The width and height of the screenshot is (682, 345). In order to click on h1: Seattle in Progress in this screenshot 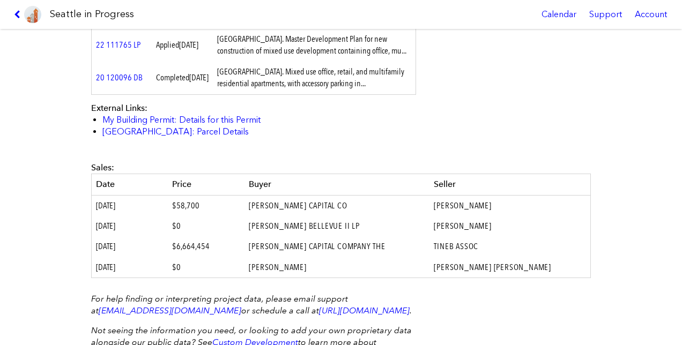, I will do `click(92, 14)`.